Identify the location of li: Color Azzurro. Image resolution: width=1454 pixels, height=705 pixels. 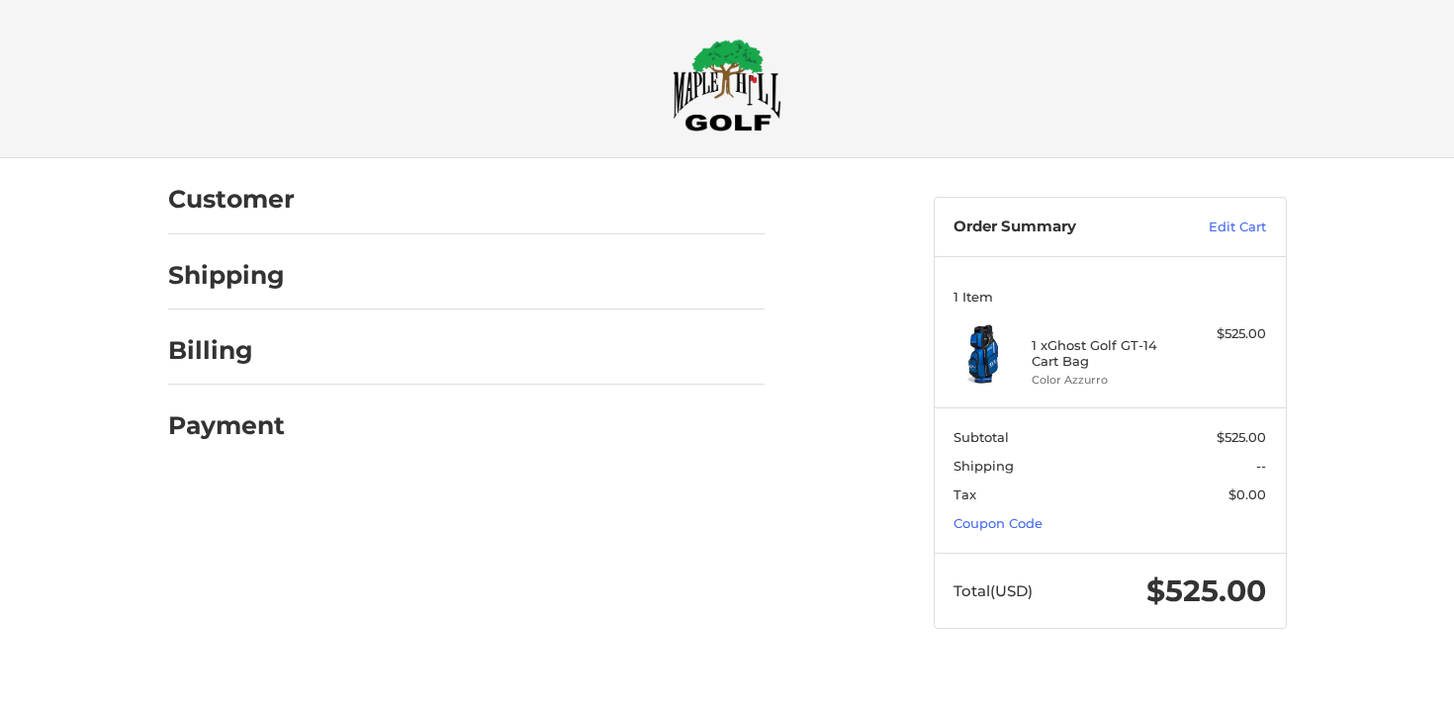
(1107, 380).